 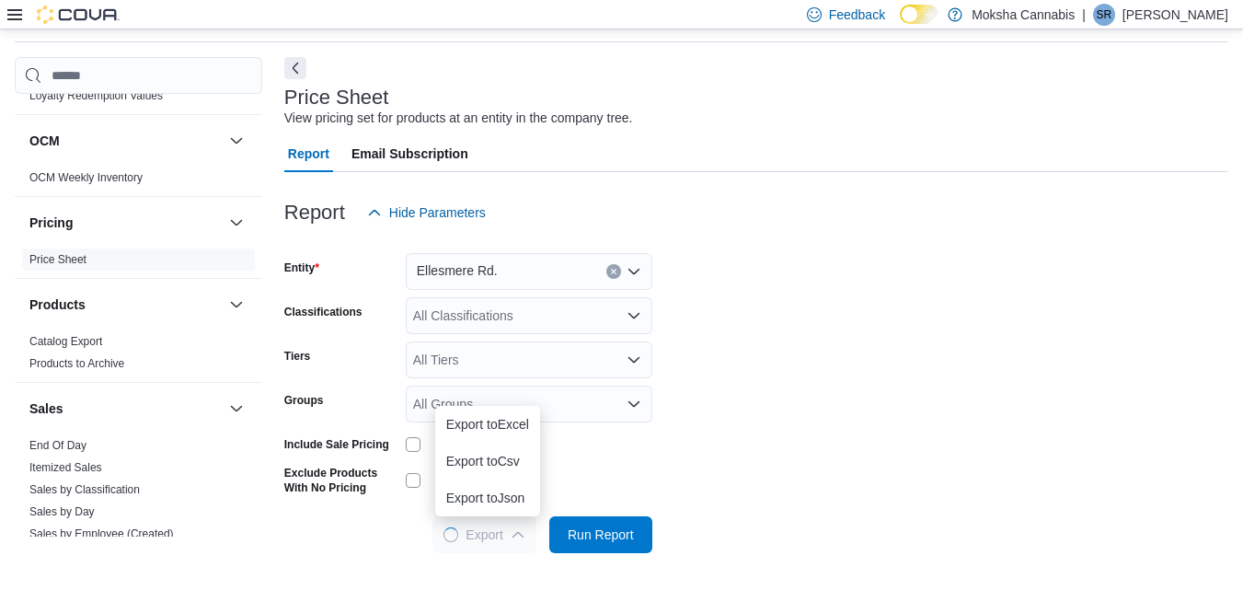 What do you see at coordinates (426, 212) in the screenshot?
I see `button: Hide Parameters` at bounding box center [426, 212].